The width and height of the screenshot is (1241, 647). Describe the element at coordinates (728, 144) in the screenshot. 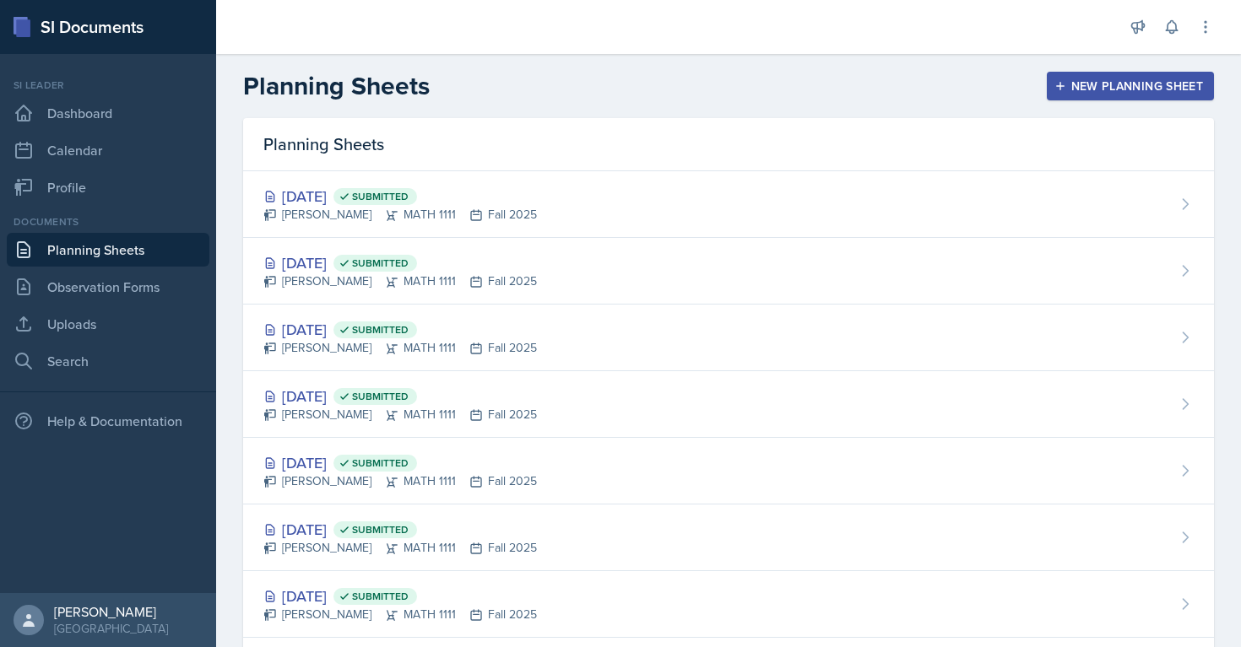

I see `div: Planning Sheets` at that location.